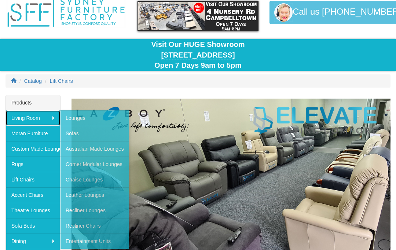  Describe the element at coordinates (95, 195) in the screenshot. I see `a: Leather Lounges` at that location.